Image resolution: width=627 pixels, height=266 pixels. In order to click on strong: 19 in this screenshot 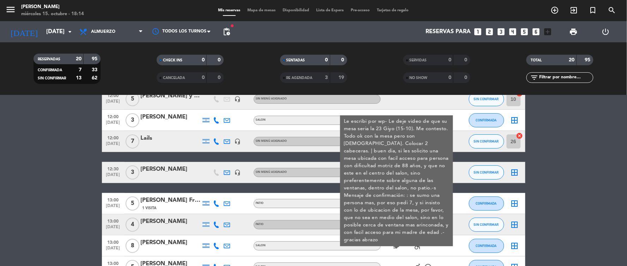, I will do `click(342, 78)`.